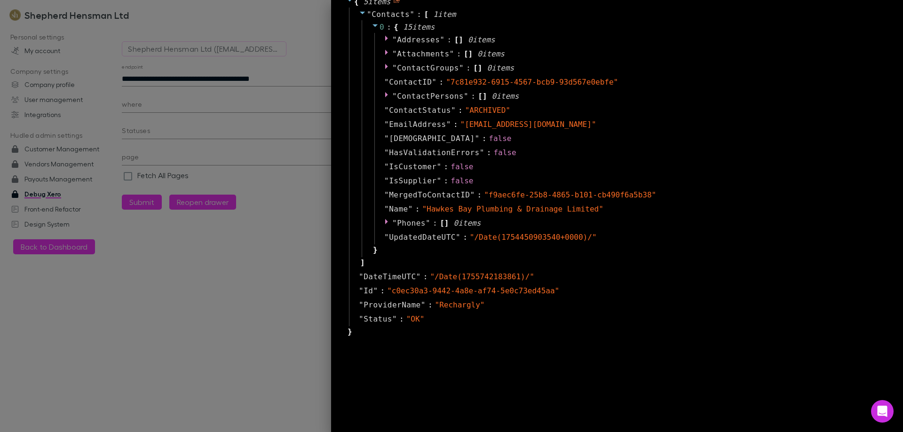 This screenshot has width=903, height=432. Describe the element at coordinates (434, 153) in the screenshot. I see `span: HasValidationErrors` at that location.